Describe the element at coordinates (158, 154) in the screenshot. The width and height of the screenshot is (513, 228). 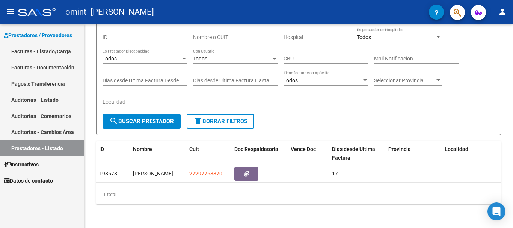
I see `datatable-header-cell: Nombre` at that location.